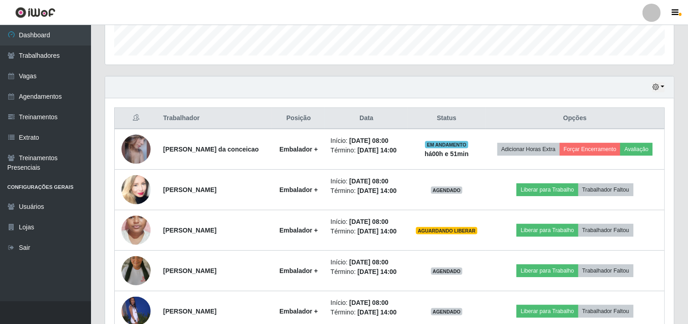  I want to click on th: Trabalhador, so click(215, 118).